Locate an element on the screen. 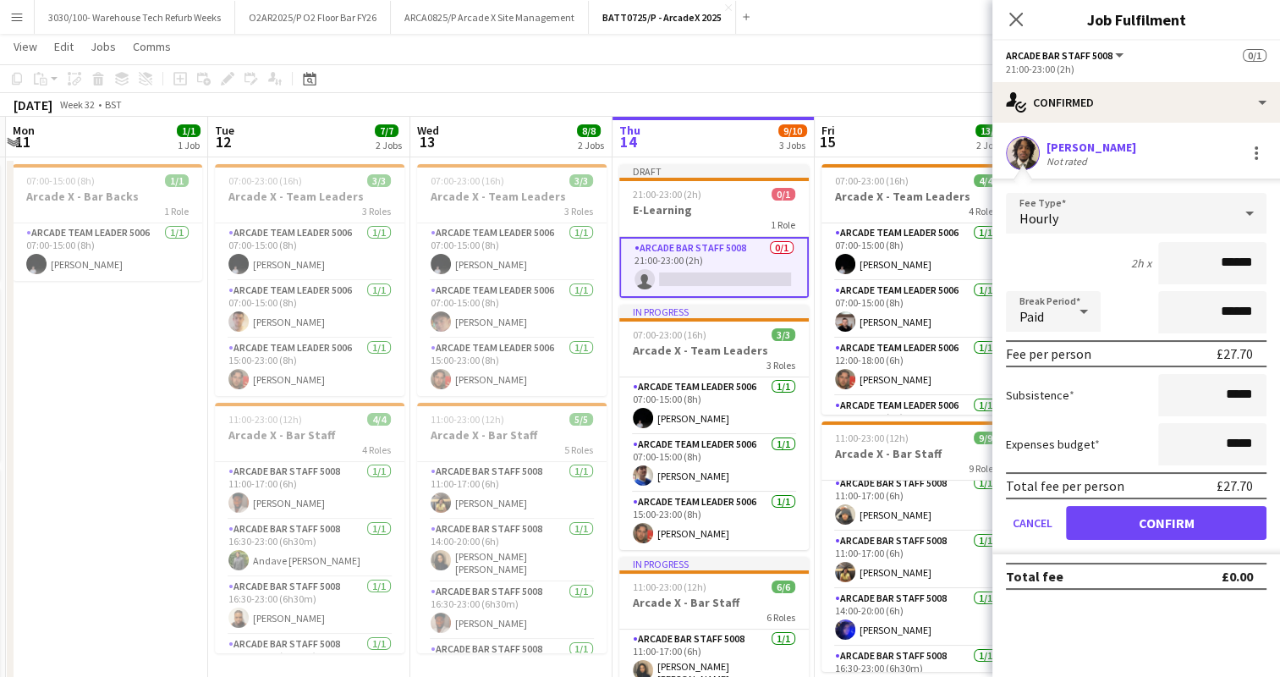 This screenshot has width=1280, height=677. span: 0/1 is located at coordinates (1255, 55).